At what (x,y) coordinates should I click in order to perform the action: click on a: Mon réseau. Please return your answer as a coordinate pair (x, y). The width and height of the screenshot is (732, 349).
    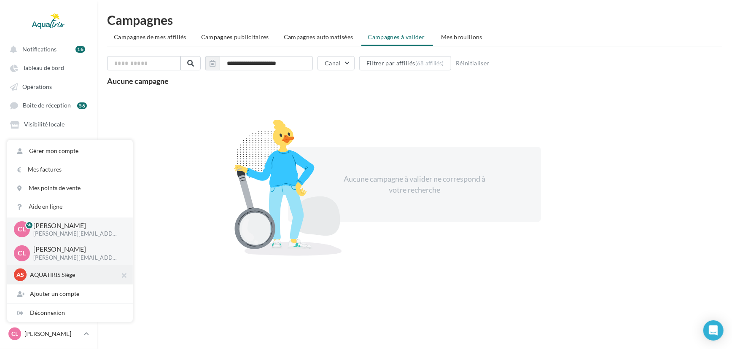
    Looking at the image, I should click on (48, 161).